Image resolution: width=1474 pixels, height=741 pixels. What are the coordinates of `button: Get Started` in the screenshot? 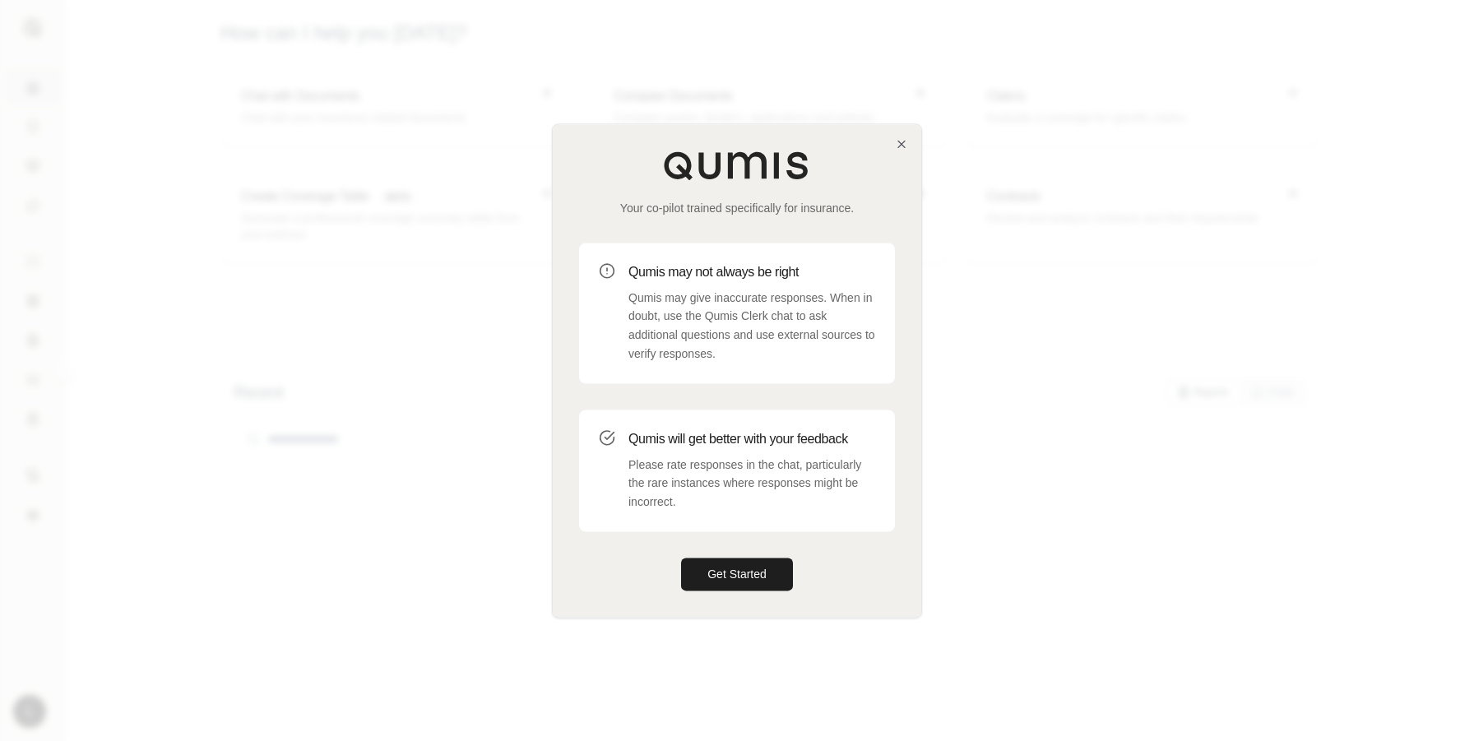 It's located at (737, 574).